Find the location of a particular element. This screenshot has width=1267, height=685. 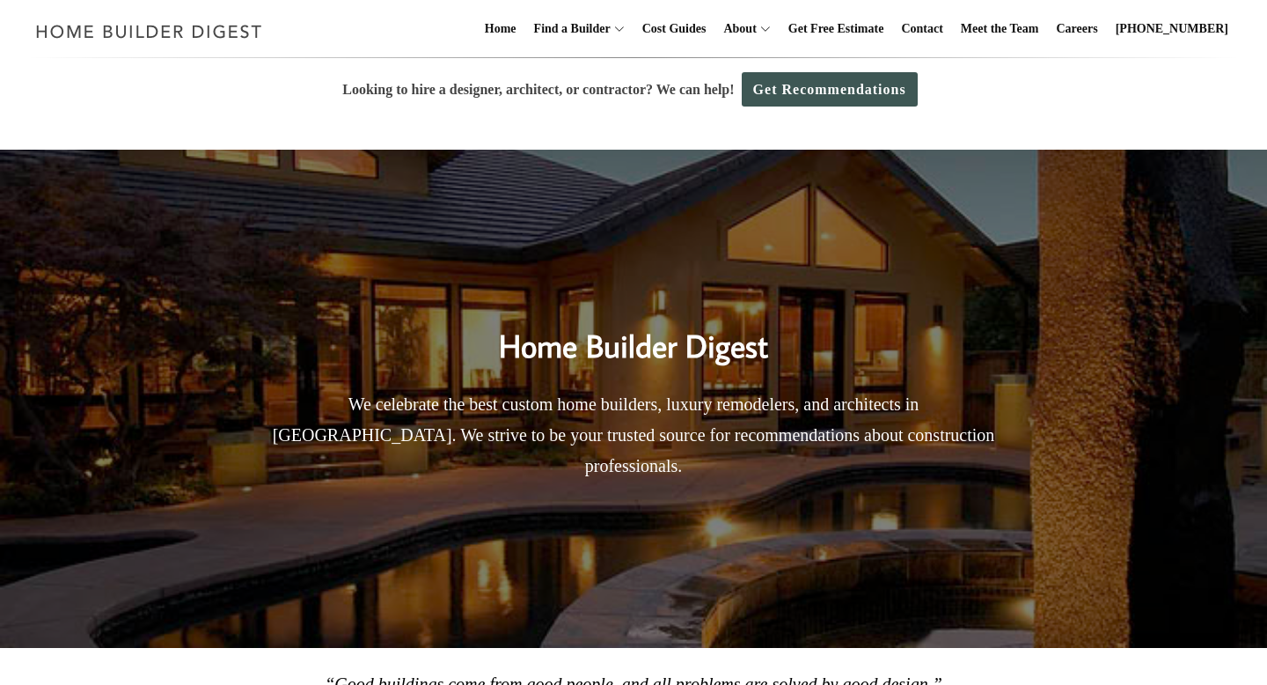

a: Contact is located at coordinates (921, 29).